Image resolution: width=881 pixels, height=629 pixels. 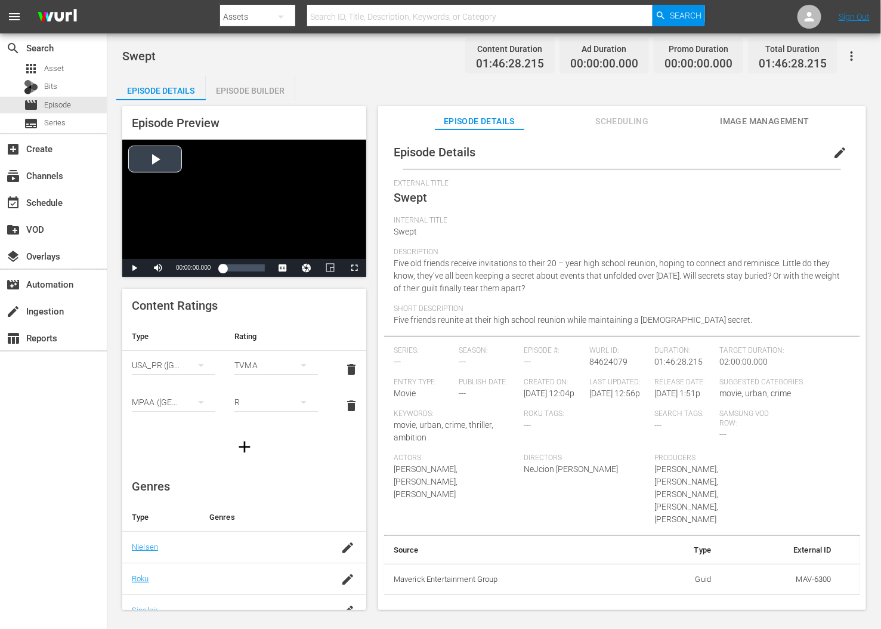 What do you see at coordinates (514, 579) in the screenshot?
I see `th: Maverick Entertainment Group` at bounding box center [514, 579].